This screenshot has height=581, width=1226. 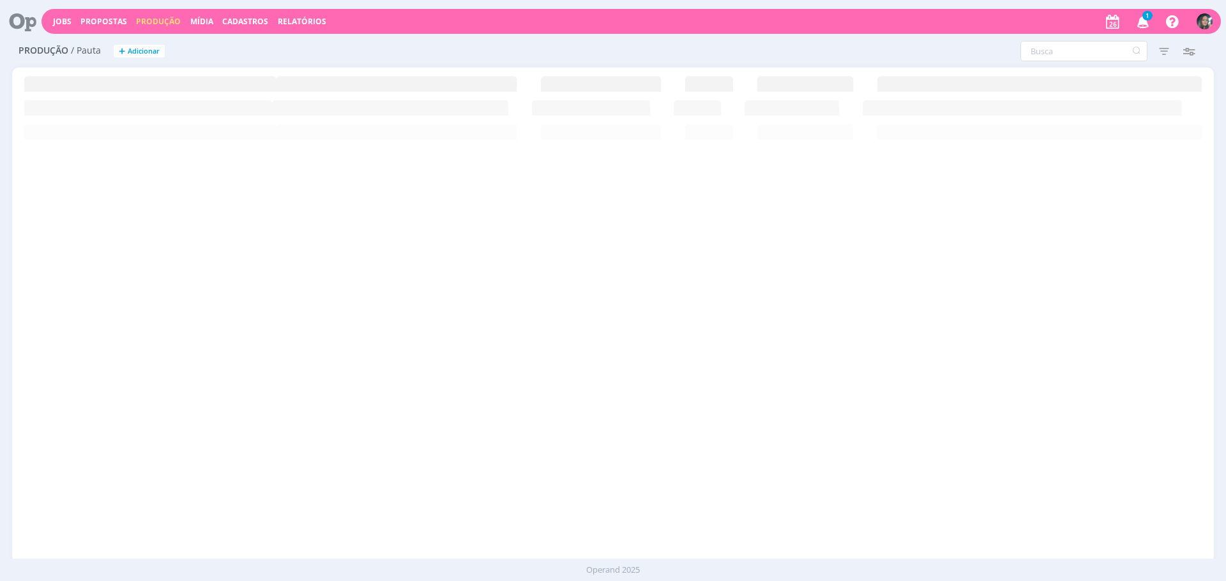 I want to click on button: +Adicionar, so click(x=139, y=51).